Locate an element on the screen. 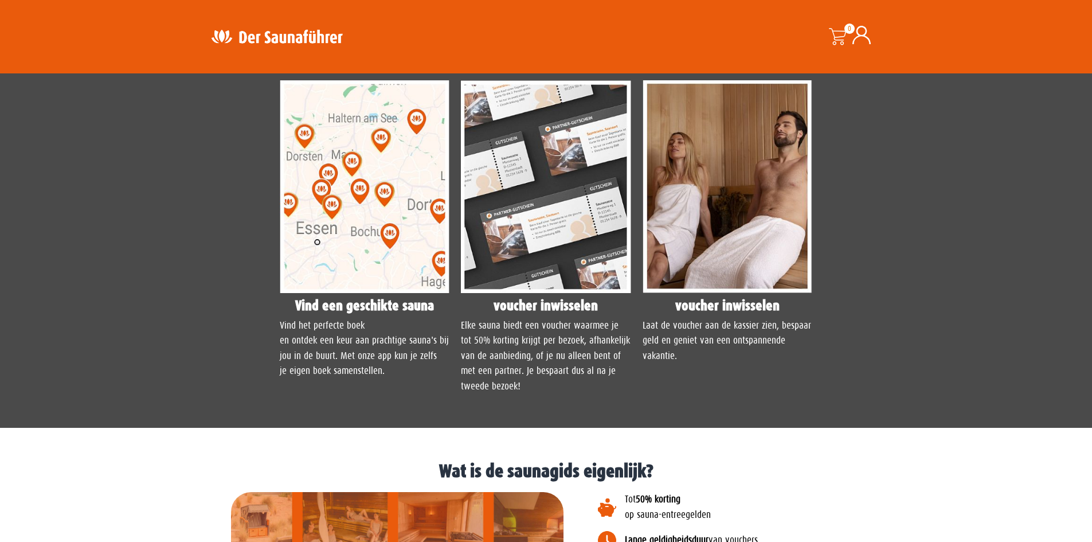  font: 0 is located at coordinates (850, 29).